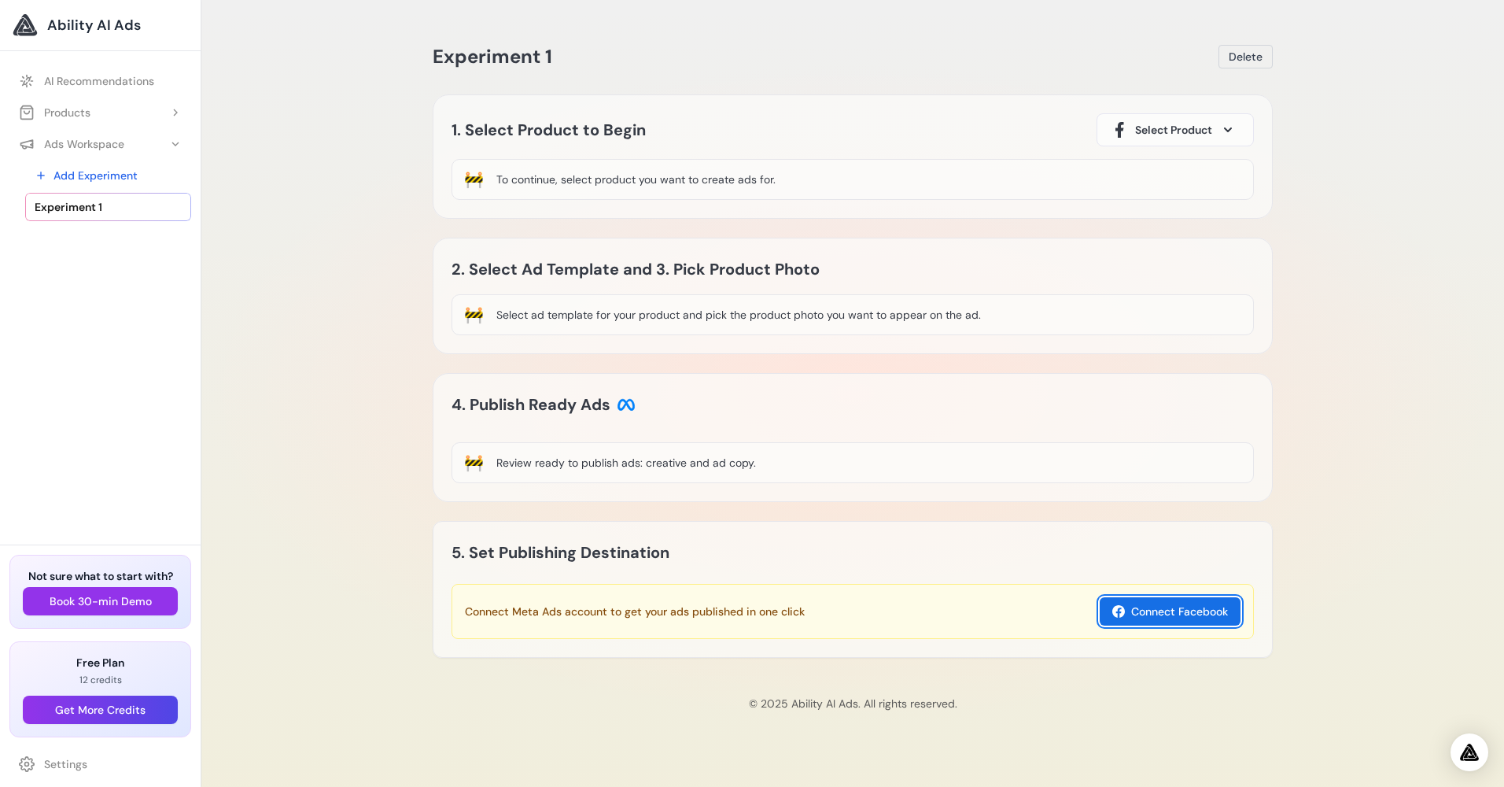 The height and width of the screenshot is (787, 1504). Describe the element at coordinates (100, 81) in the screenshot. I see `a: AI Recommendations` at that location.